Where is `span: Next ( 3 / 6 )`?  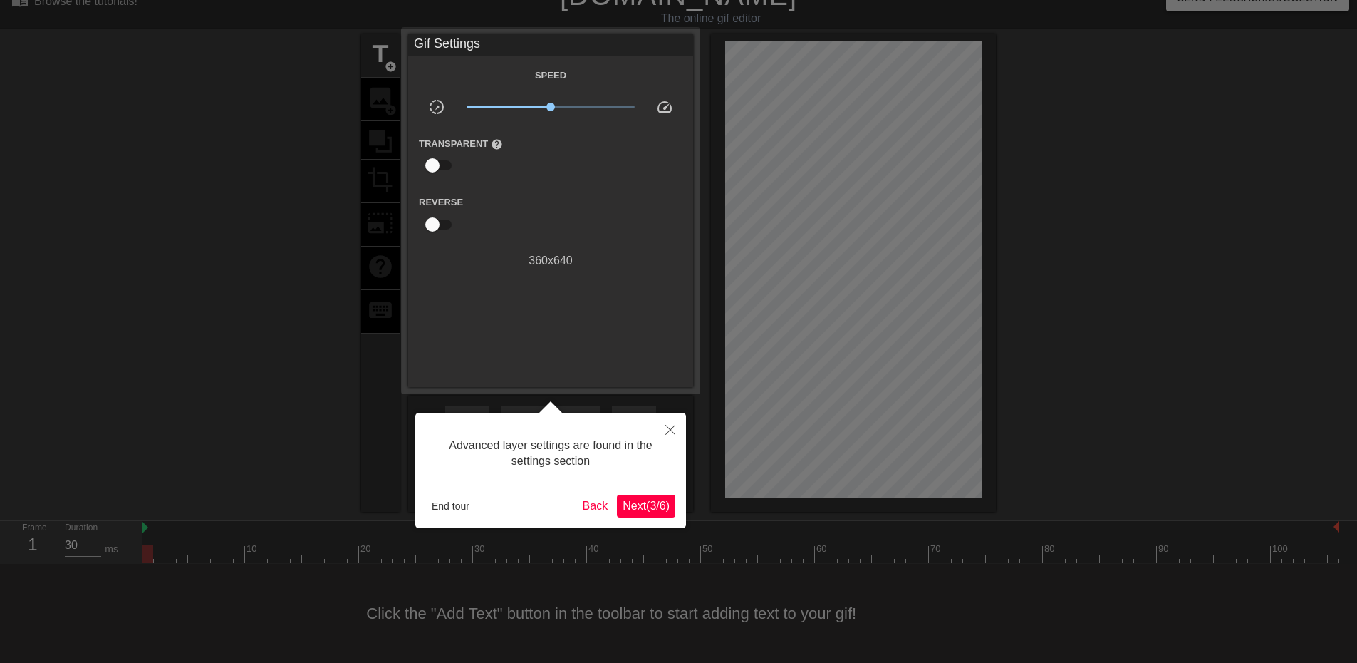
span: Next ( 3 / 6 ) is located at coordinates (646, 505).